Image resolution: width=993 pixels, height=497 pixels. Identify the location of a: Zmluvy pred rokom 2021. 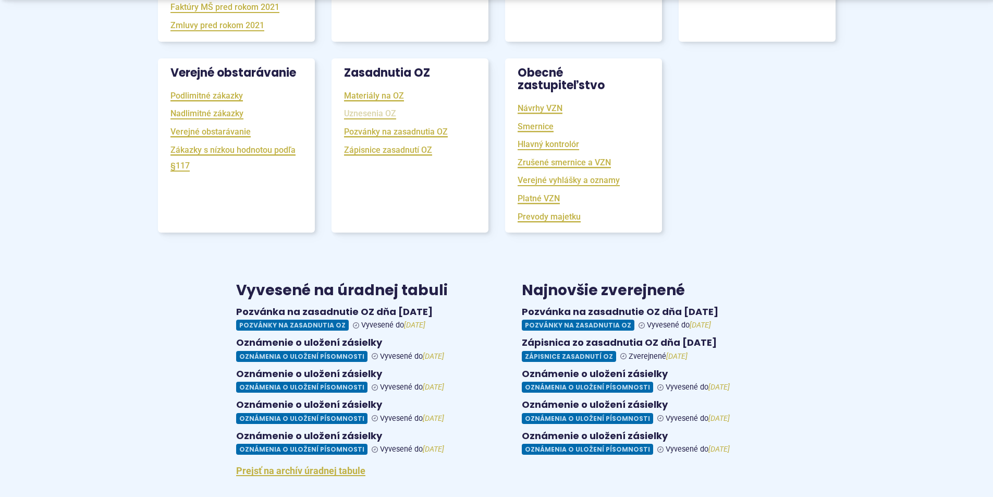
(217, 25).